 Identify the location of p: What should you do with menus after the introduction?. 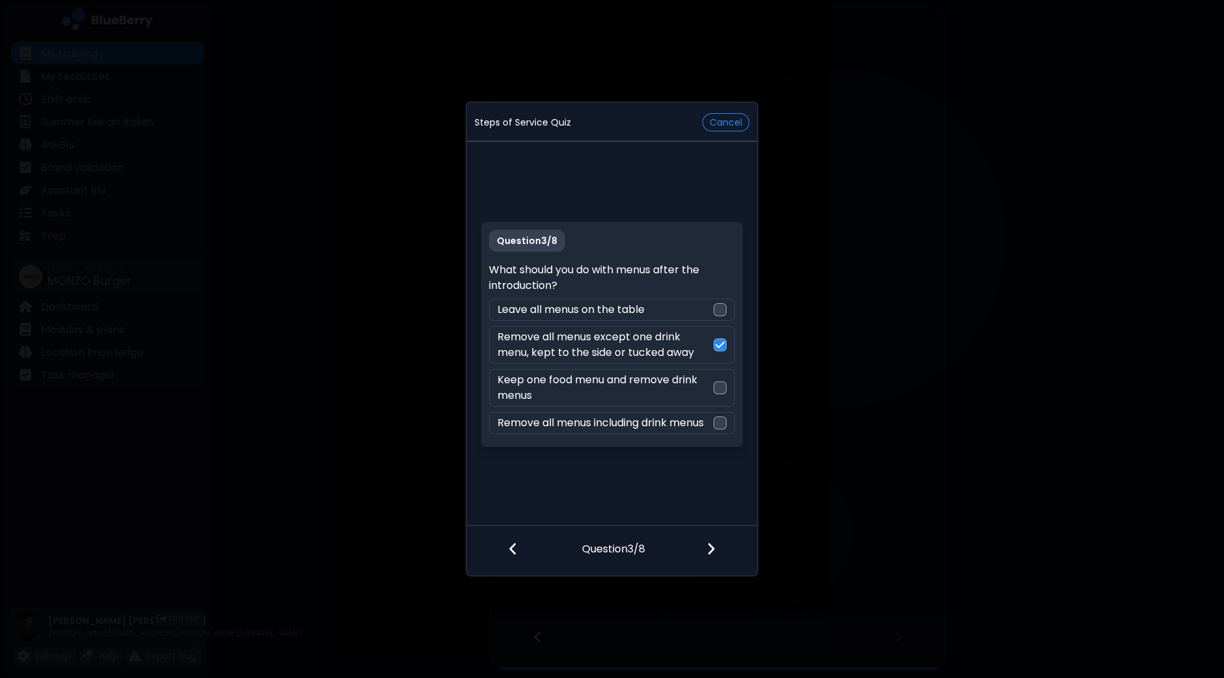
(611, 278).